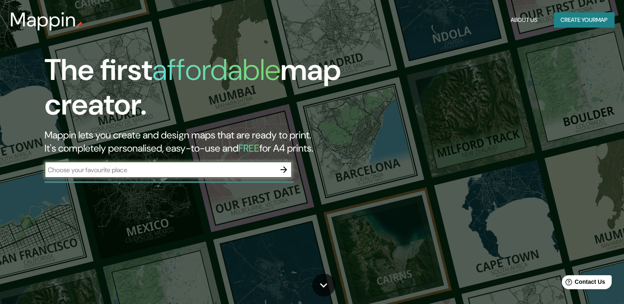 Image resolution: width=624 pixels, height=304 pixels. What do you see at coordinates (39, 10) in the screenshot?
I see `span: Contact Us` at bounding box center [39, 10].